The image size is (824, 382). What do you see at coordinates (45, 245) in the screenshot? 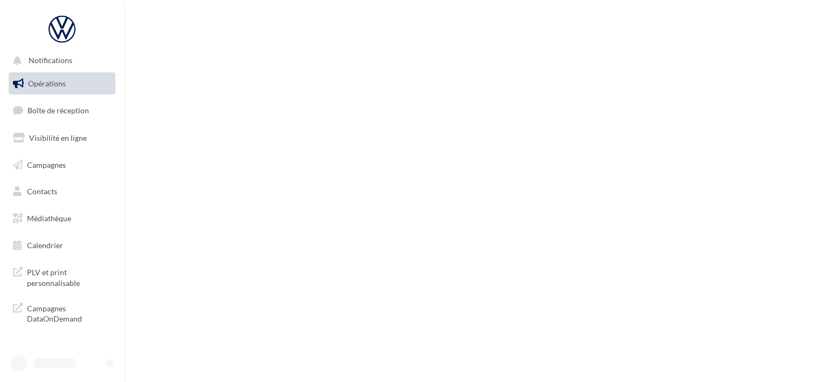
I see `span: Calendrier` at bounding box center [45, 245].